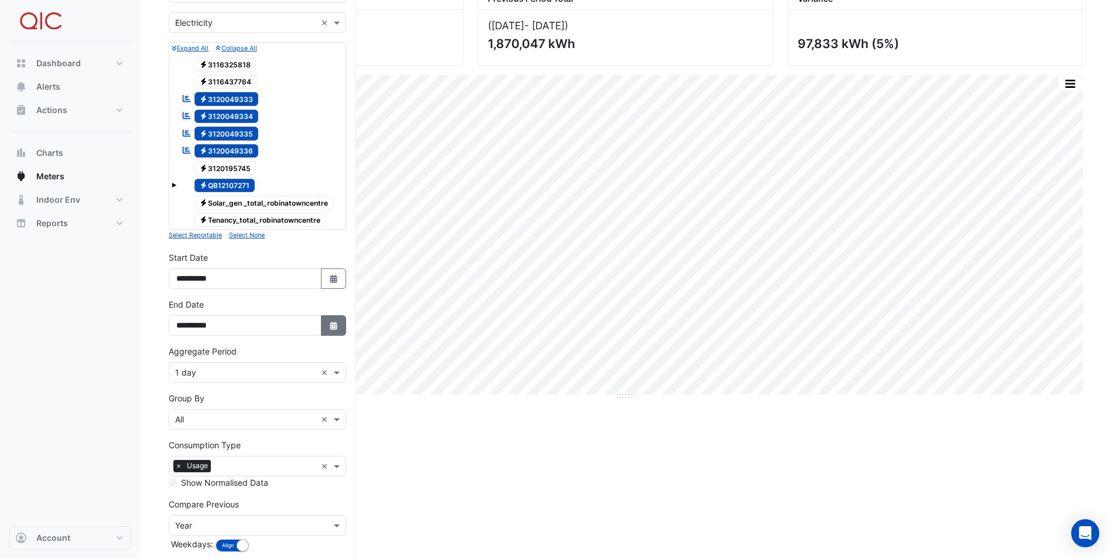  I want to click on label: Weekdays:, so click(191, 544).